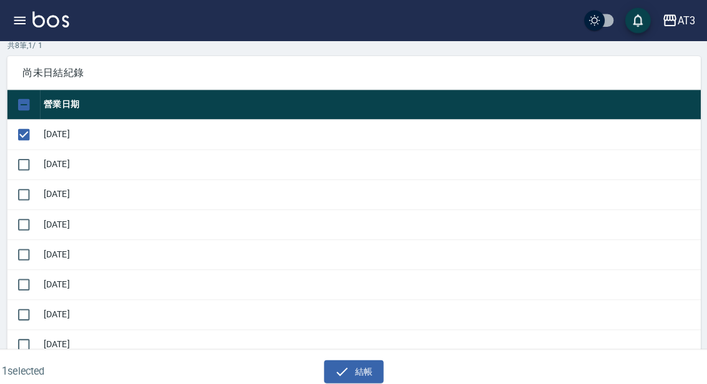 This screenshot has height=384, width=707. I want to click on button: 結帳, so click(353, 363).